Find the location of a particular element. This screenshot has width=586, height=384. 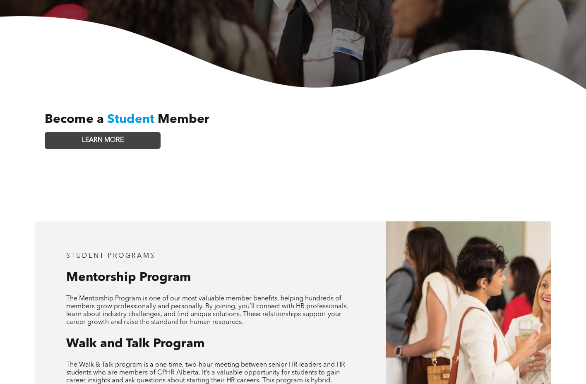

span: LEARN MORE is located at coordinates (103, 140).